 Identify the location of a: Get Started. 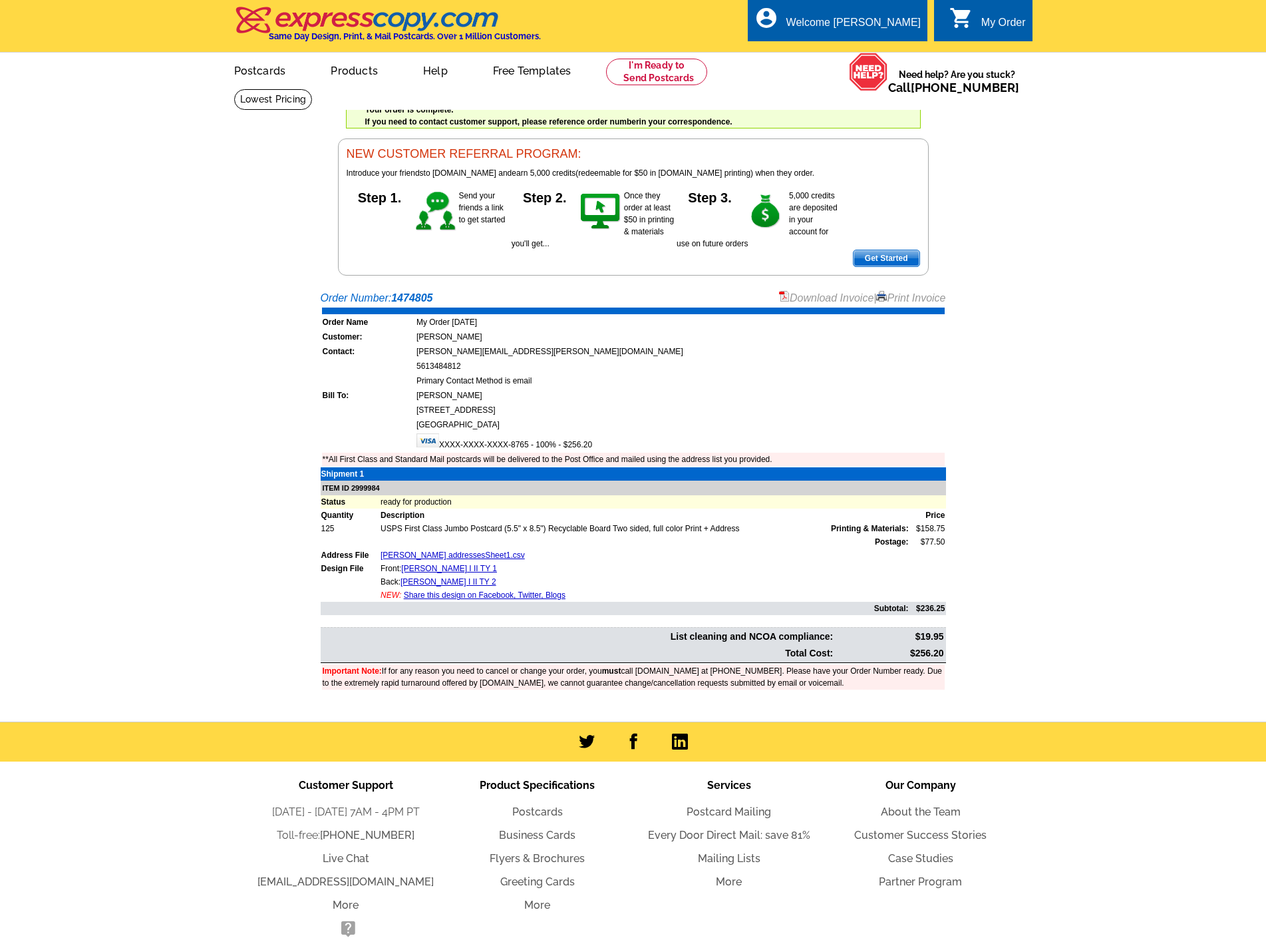
(887, 259).